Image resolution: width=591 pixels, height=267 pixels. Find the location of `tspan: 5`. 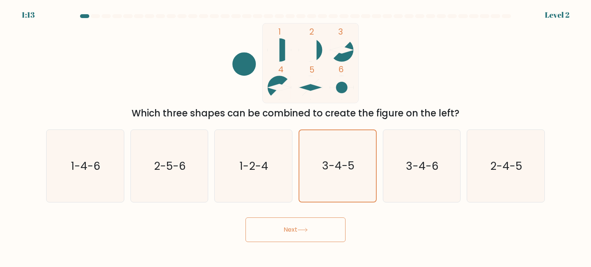

tspan: 5 is located at coordinates (311, 70).